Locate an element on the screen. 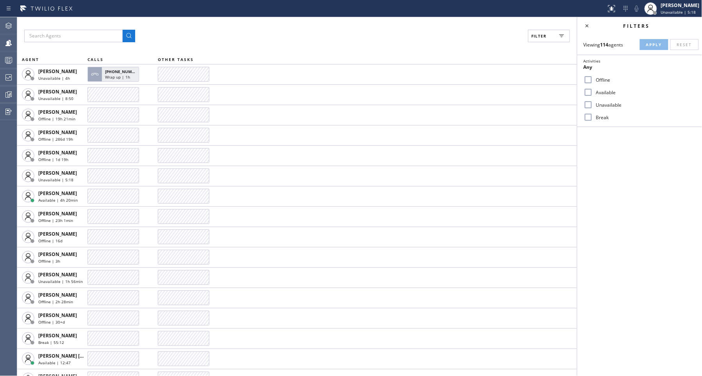  span: Offline | 2h 28min is located at coordinates (55, 302).